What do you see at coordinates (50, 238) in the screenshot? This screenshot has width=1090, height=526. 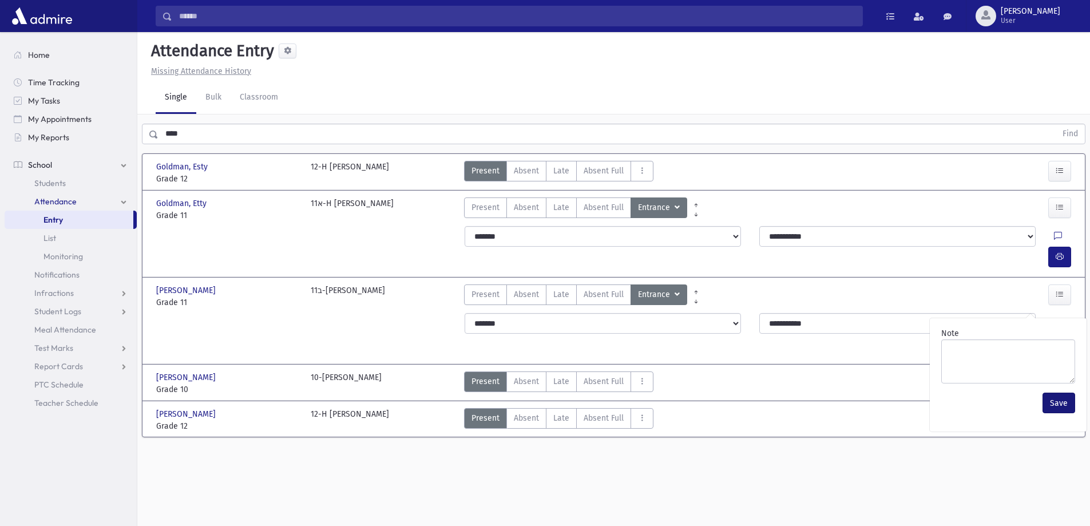 I see `span: List` at bounding box center [50, 238].